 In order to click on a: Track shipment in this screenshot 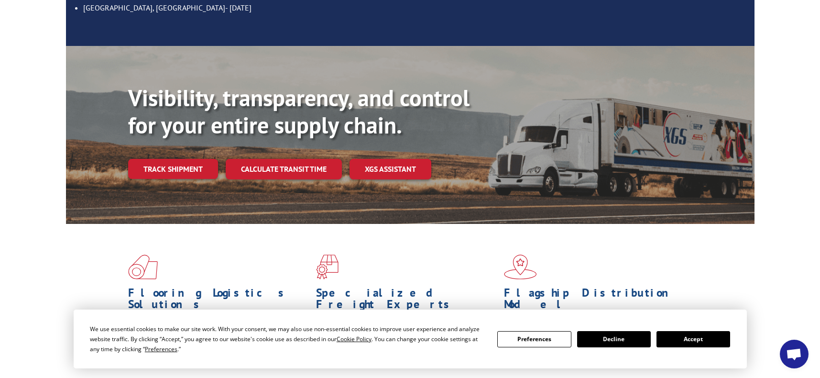, I will do `click(173, 169)`.